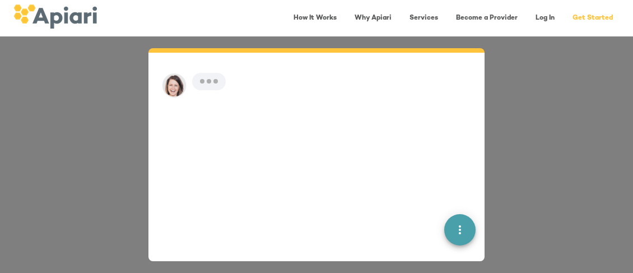 The width and height of the screenshot is (633, 273). What do you see at coordinates (373, 18) in the screenshot?
I see `a: Why Apiari` at bounding box center [373, 18].